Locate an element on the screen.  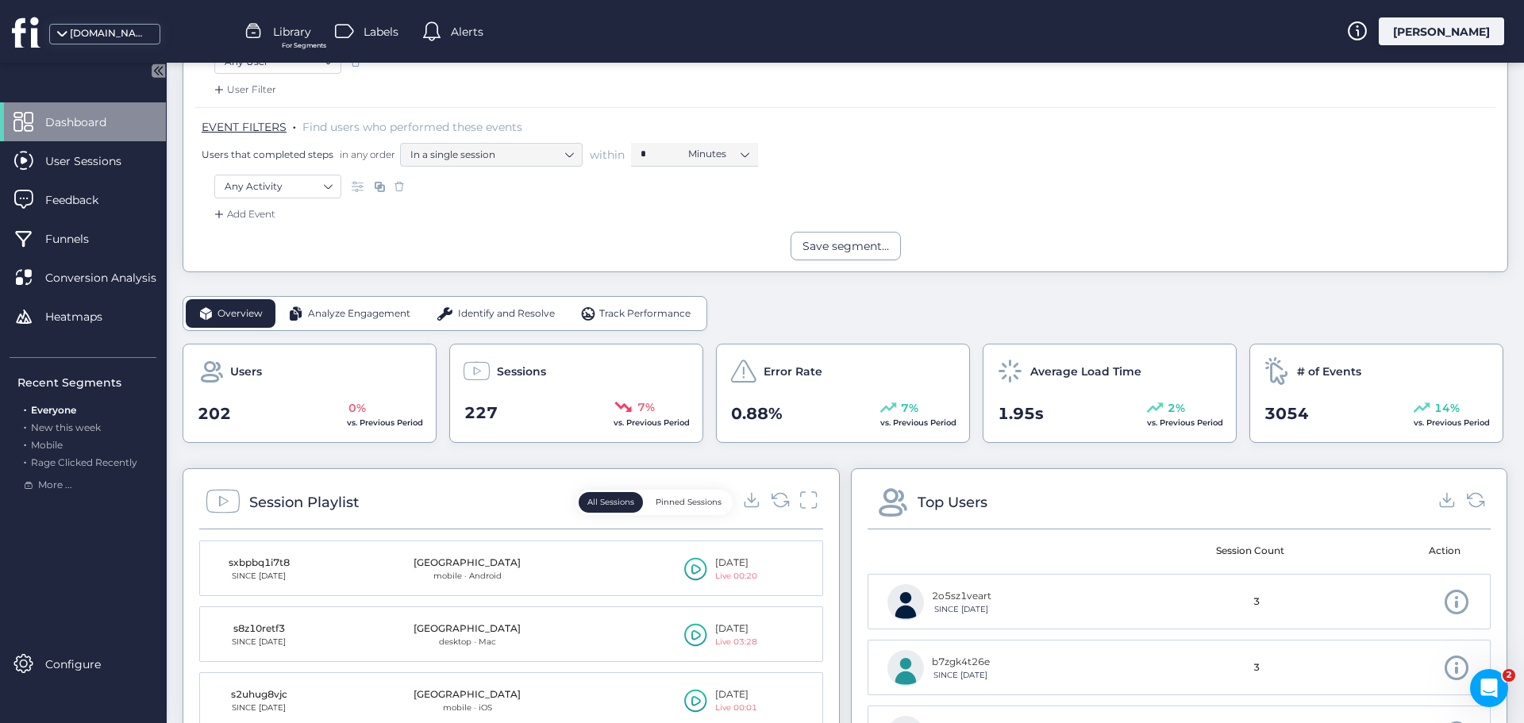
span: Overview is located at coordinates (240, 313).